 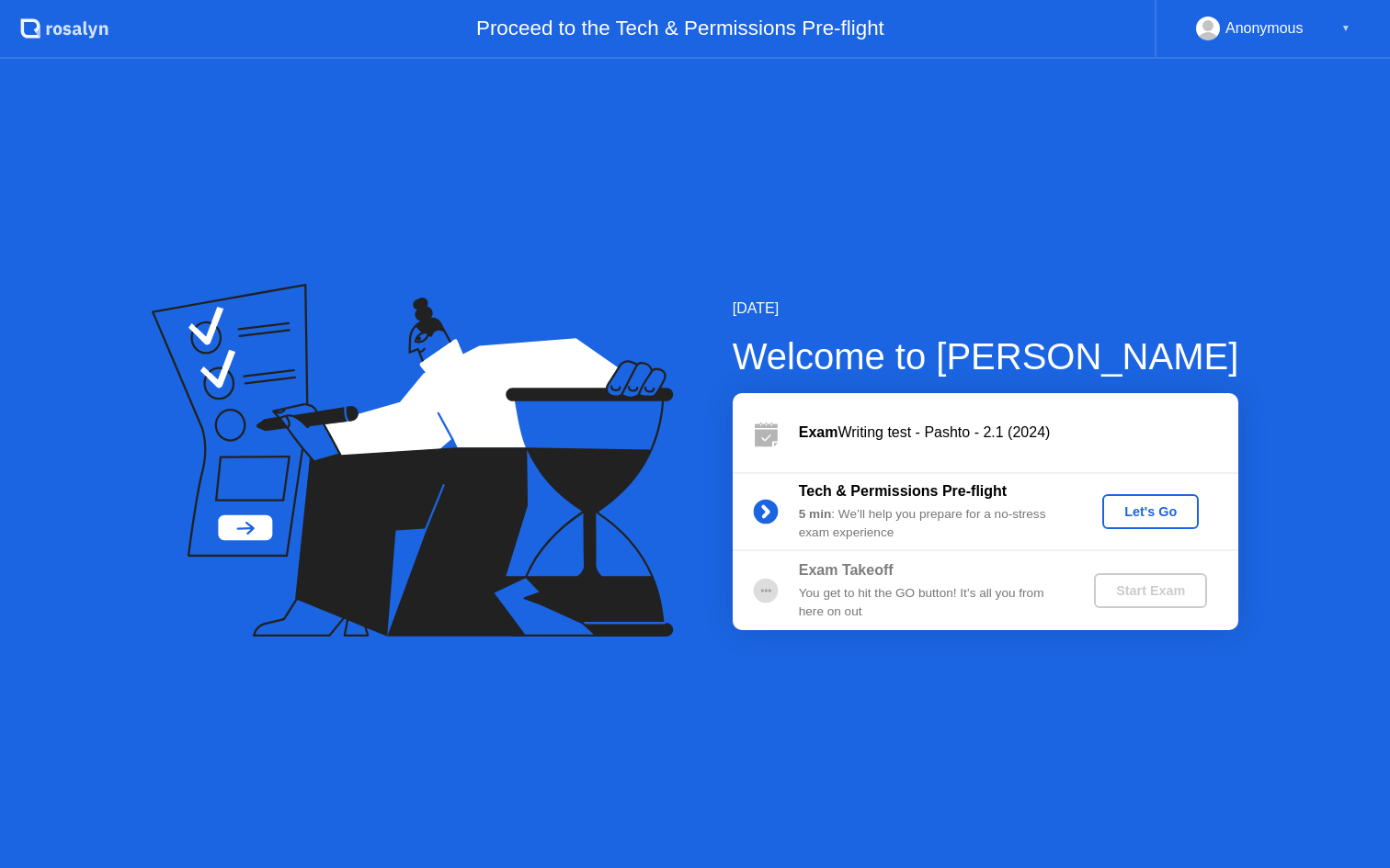 I want to click on div: : We’ll help you prepare for a no-stress exam experience, so click(x=931, y=523).